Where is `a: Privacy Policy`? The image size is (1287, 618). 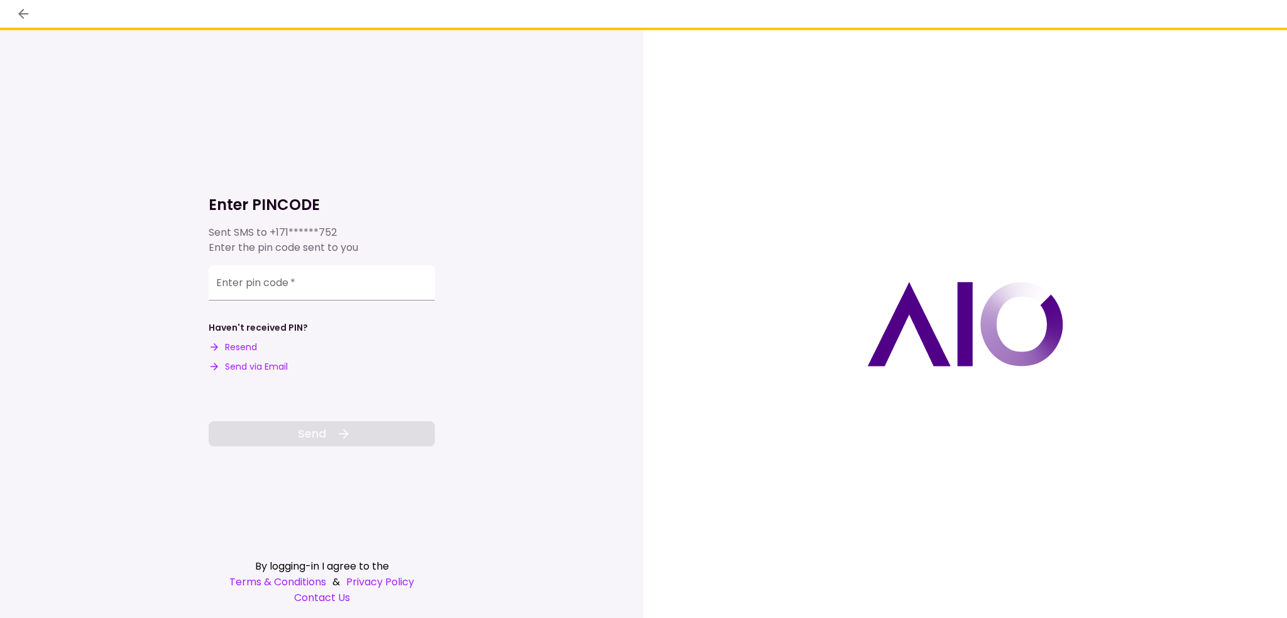 a: Privacy Policy is located at coordinates (380, 581).